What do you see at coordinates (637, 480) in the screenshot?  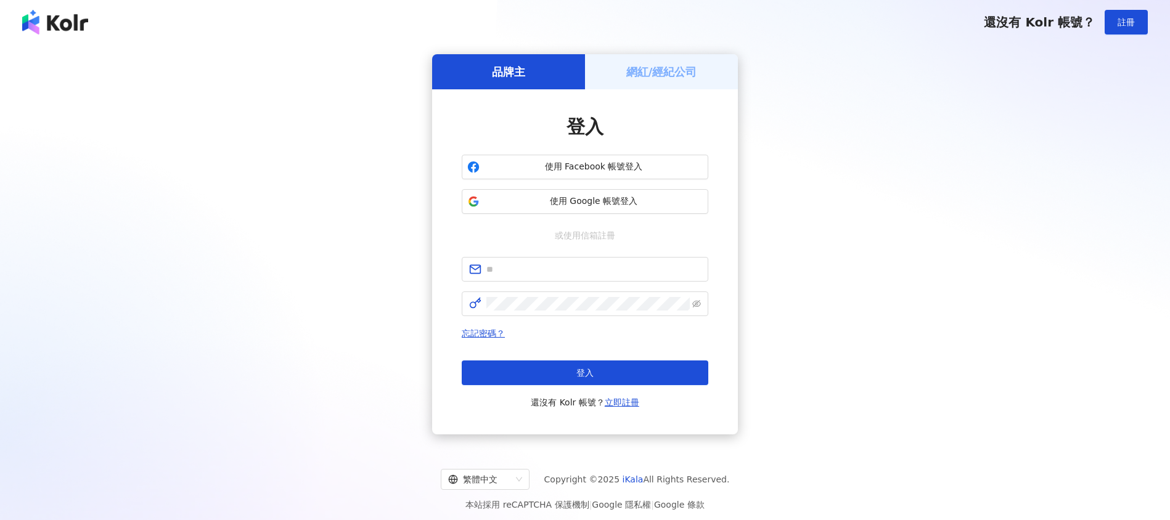 I see `span: Copyright © 2025 All Rights Reserved.` at bounding box center [637, 480].